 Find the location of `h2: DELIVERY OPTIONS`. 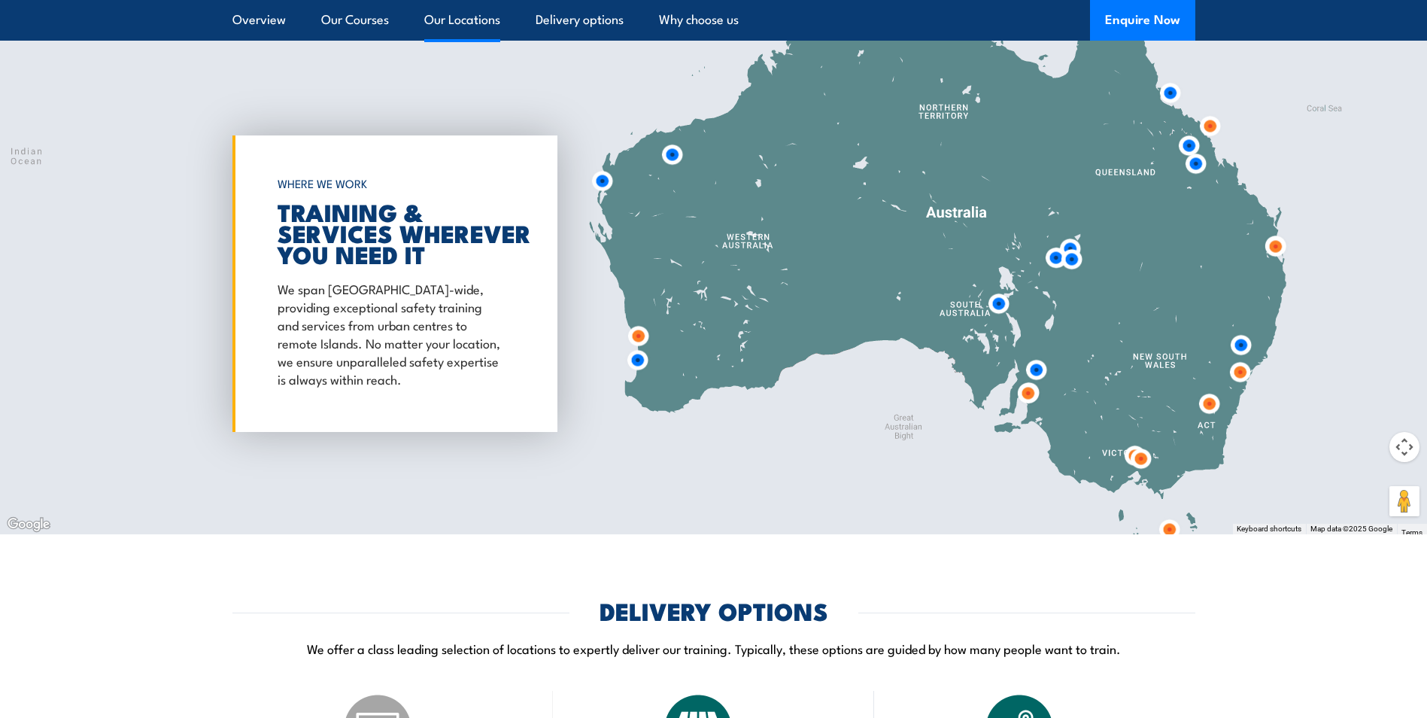

h2: DELIVERY OPTIONS is located at coordinates (714, 610).